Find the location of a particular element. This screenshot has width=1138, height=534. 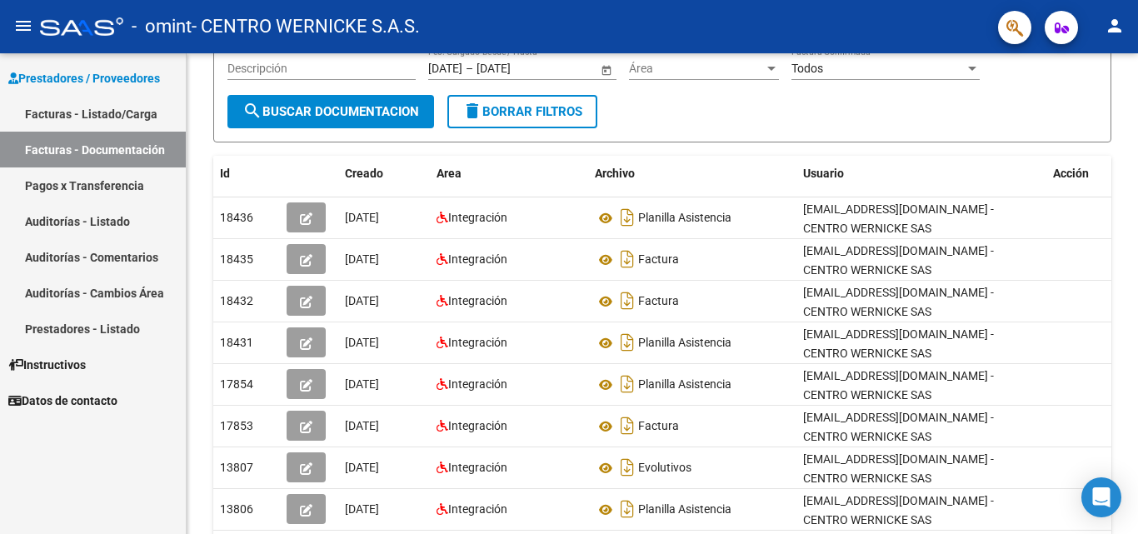

span: Todos is located at coordinates (807, 68).